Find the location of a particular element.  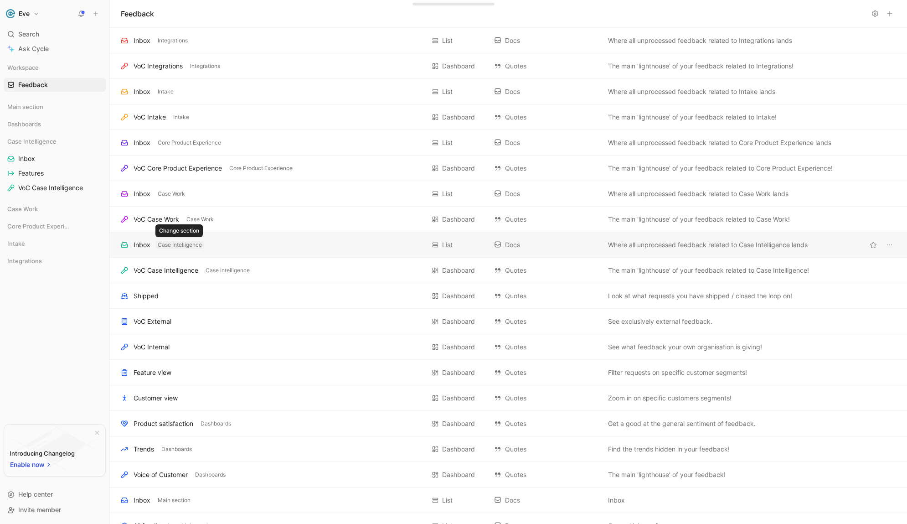

div: Case IntelligenceInboxFeaturesVoC Case Intelligence is located at coordinates (55, 165).